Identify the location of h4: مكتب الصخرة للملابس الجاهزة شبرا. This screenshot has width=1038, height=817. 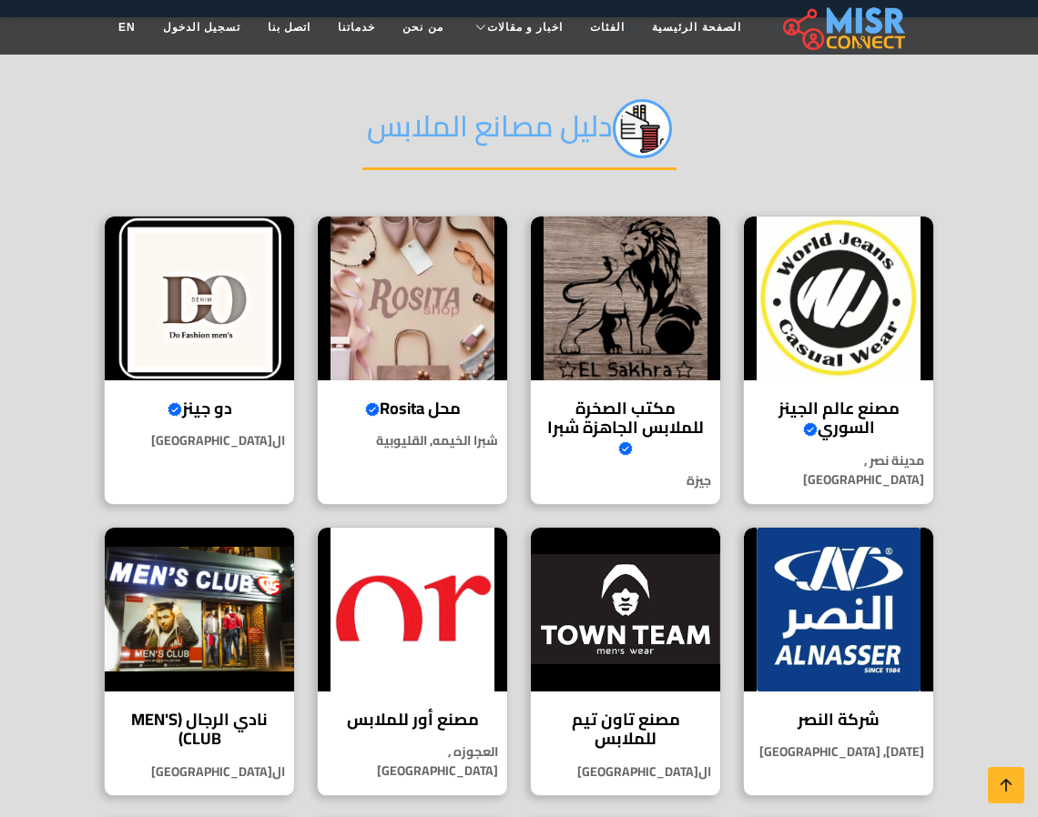
(625, 428).